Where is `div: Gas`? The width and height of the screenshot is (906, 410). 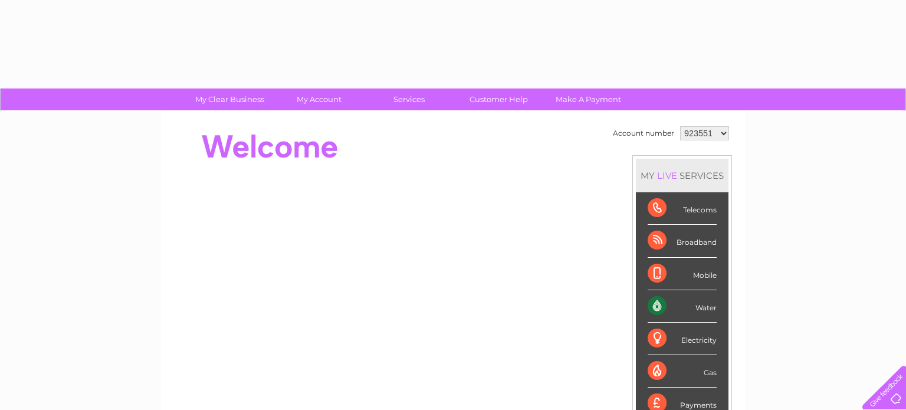
div: Gas is located at coordinates (682, 371).